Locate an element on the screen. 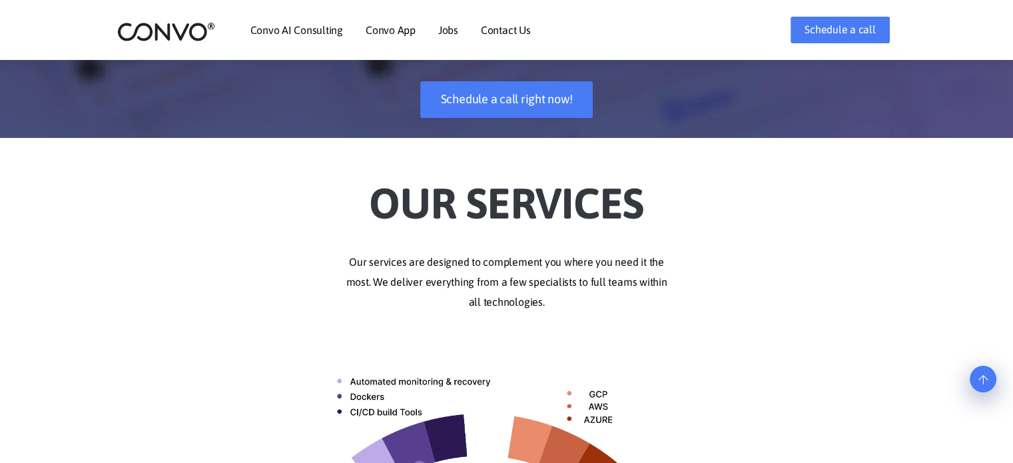 This screenshot has width=1013, height=463. a: Schedule a call is located at coordinates (840, 30).